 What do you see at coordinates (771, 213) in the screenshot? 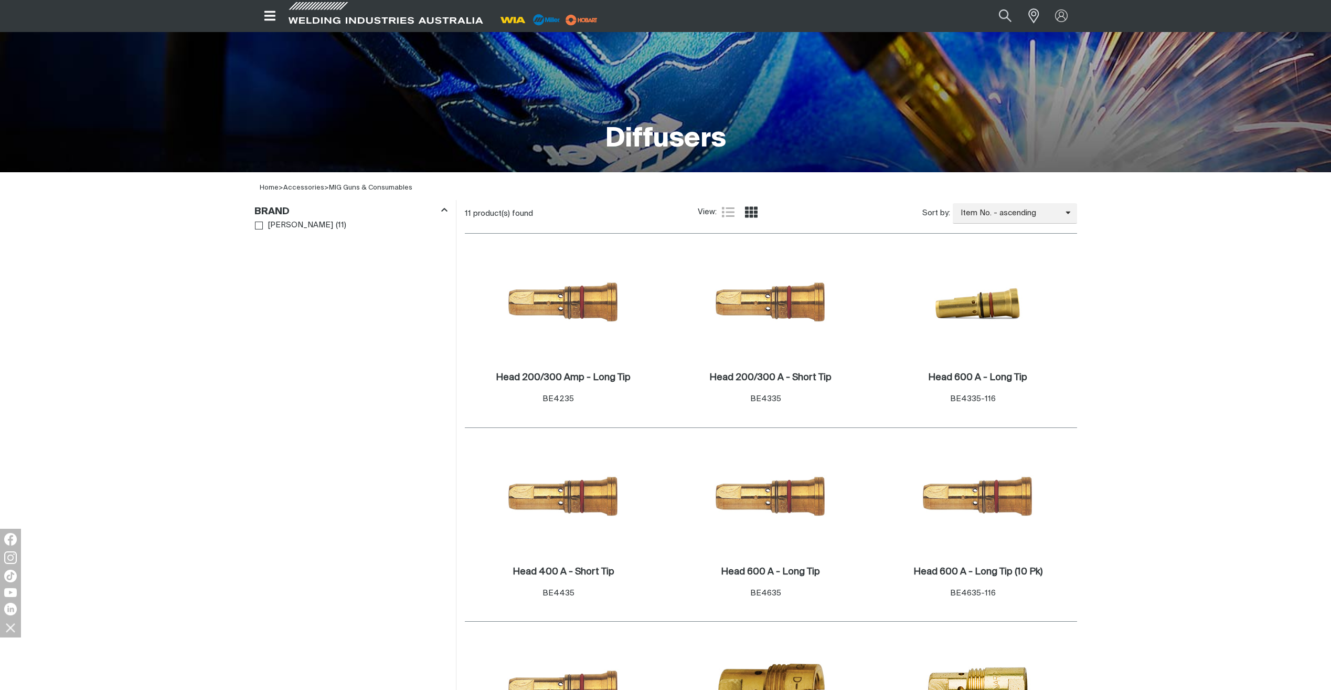
I see `section: Product list controls` at bounding box center [771, 213].